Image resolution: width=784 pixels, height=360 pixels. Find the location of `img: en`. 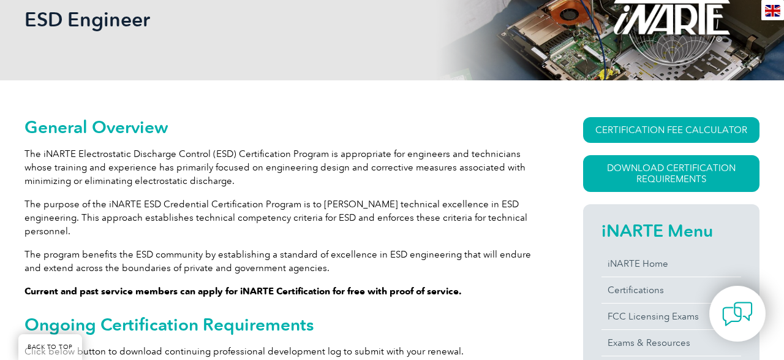

img: en is located at coordinates (773, 10).